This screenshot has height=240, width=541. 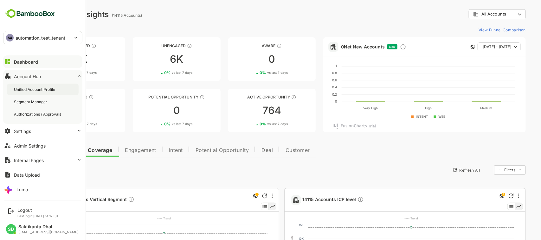 What do you see at coordinates (464, 108) in the screenshot?
I see `text: Medium` at bounding box center [464, 108].